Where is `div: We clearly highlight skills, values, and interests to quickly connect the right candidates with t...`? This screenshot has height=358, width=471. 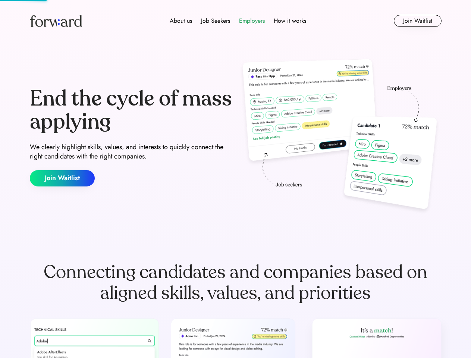
div: We clearly highlight skills, values, and interests to quickly connect the right candidates with t... is located at coordinates (131, 152).